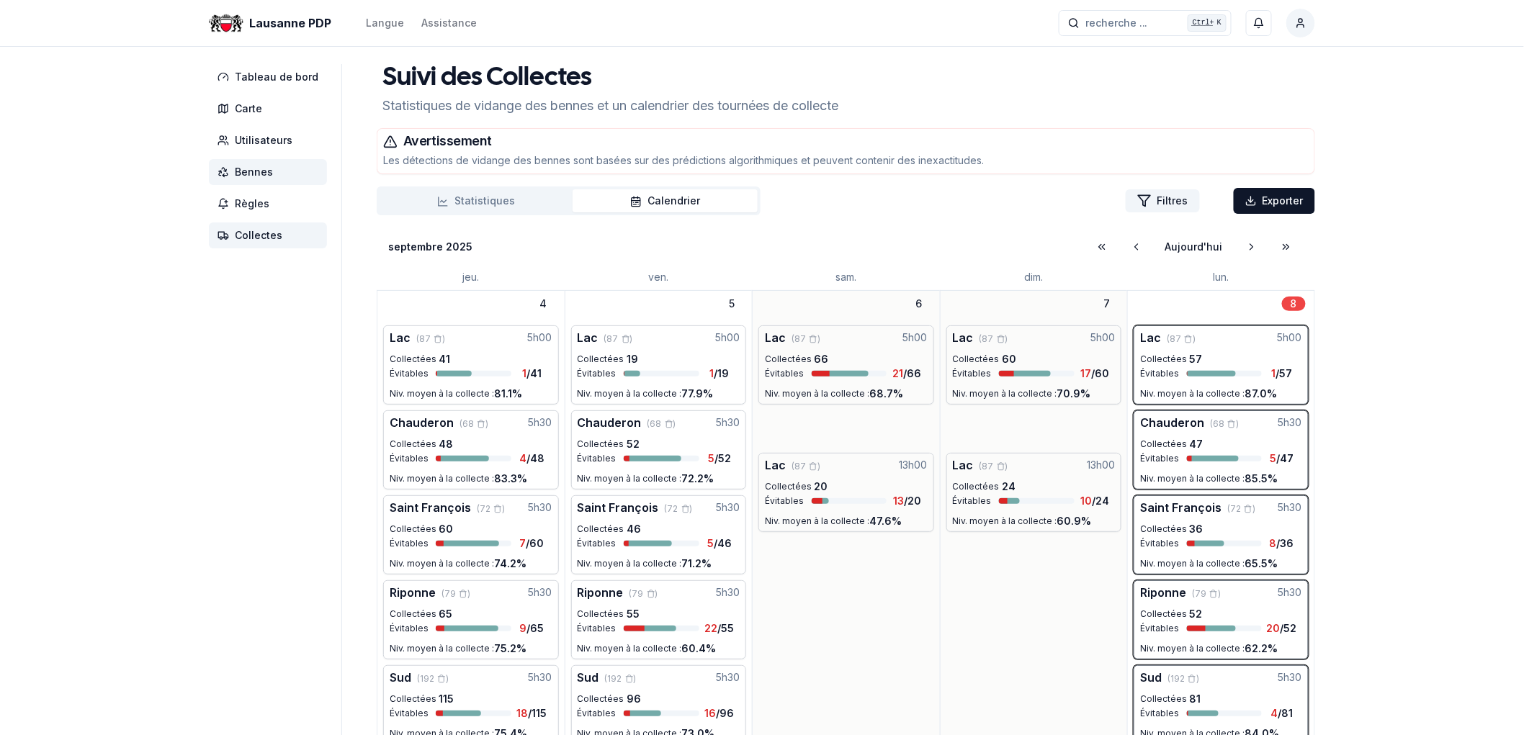 The width and height of the screenshot is (1524, 735). Describe the element at coordinates (1273, 543) in the screenshot. I see `span: 8` at that location.